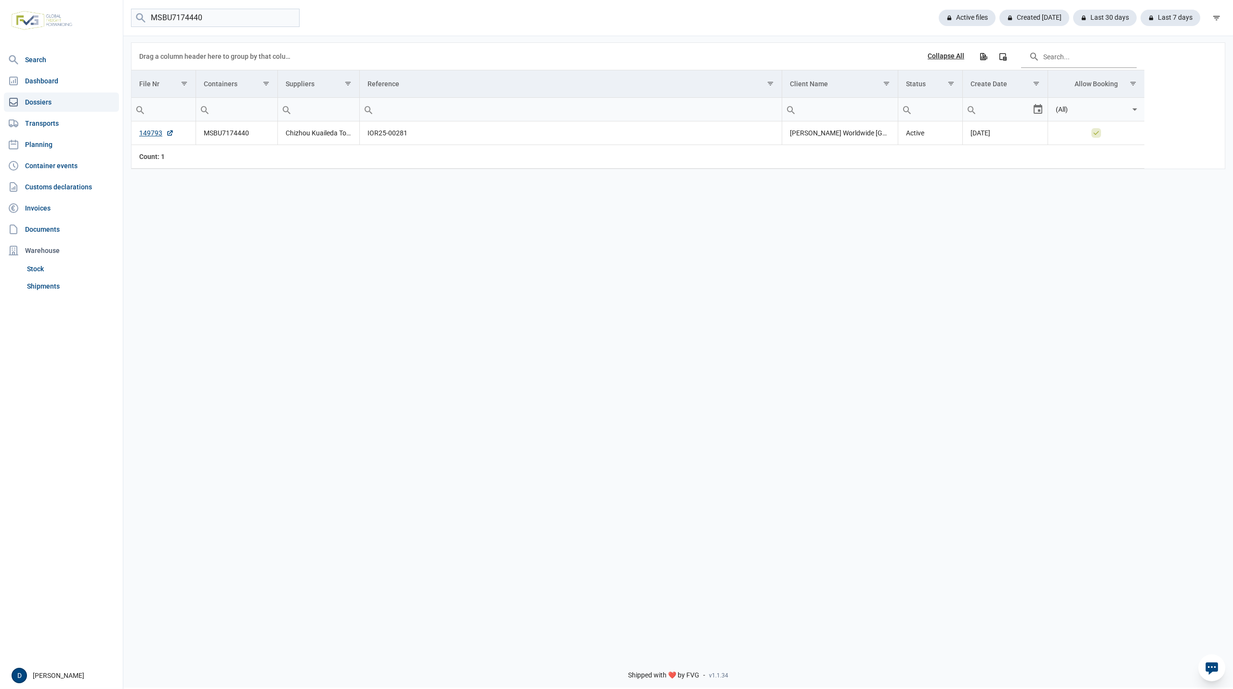 The width and height of the screenshot is (1233, 689). I want to click on td: Active, so click(931, 133).